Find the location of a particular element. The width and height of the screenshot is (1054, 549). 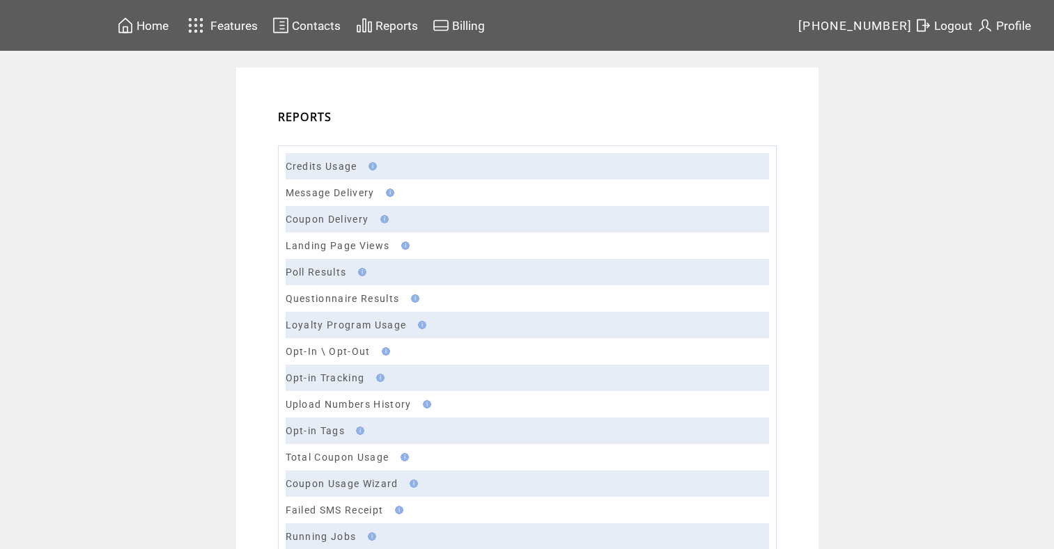

img: chart.svg is located at coordinates (364, 25).